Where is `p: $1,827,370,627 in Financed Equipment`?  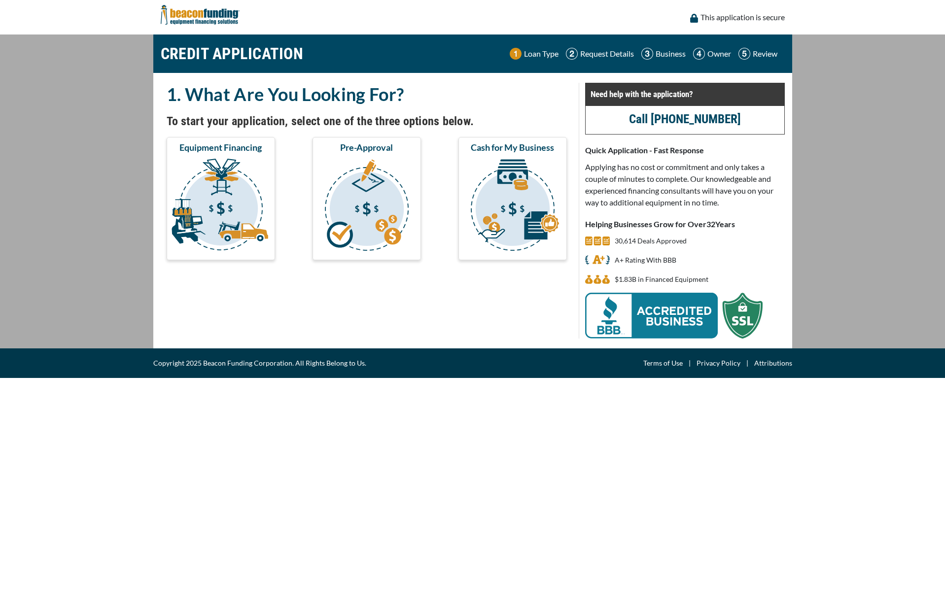 p: $1,827,370,627 in Financed Equipment is located at coordinates (661, 279).